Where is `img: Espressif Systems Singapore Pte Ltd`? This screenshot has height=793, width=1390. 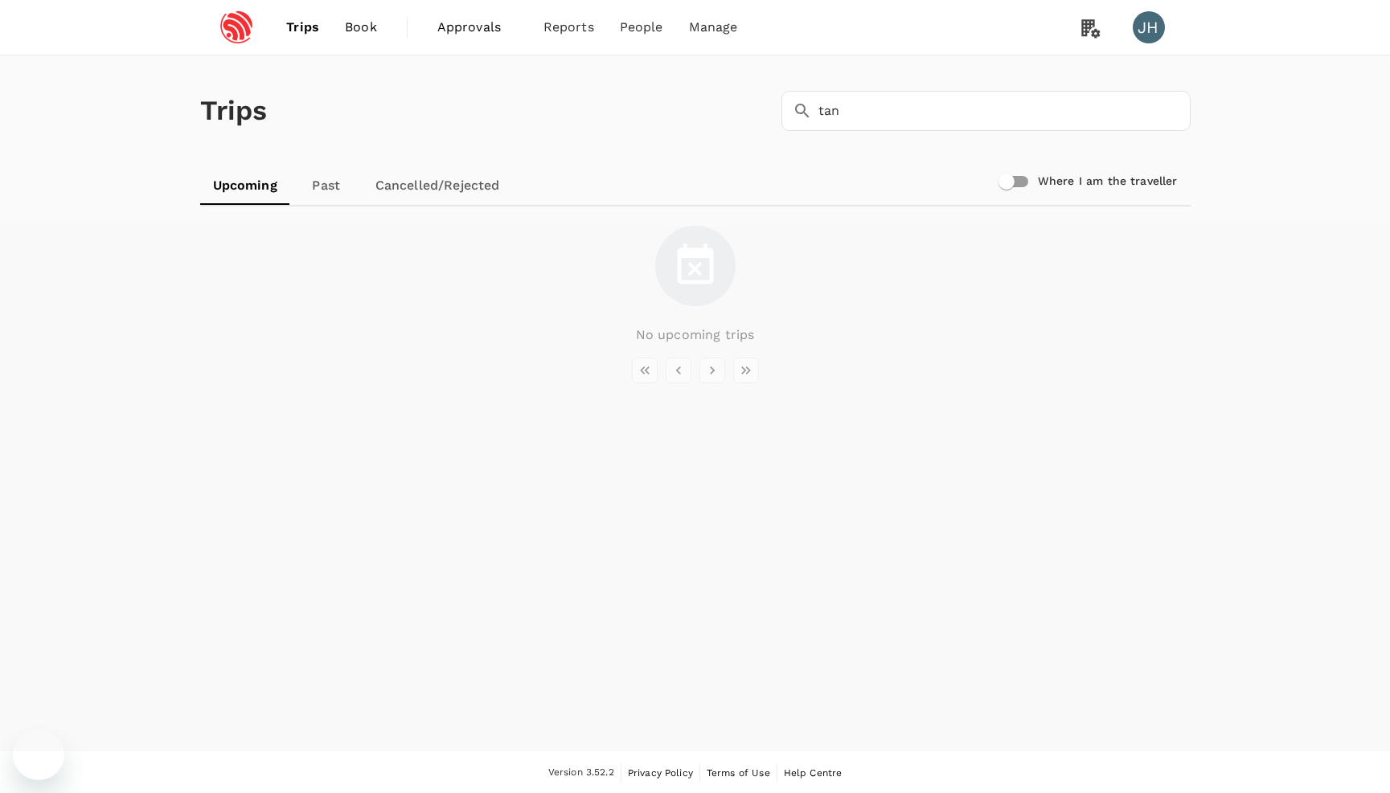 img: Espressif Systems Singapore Pte Ltd is located at coordinates (237, 27).